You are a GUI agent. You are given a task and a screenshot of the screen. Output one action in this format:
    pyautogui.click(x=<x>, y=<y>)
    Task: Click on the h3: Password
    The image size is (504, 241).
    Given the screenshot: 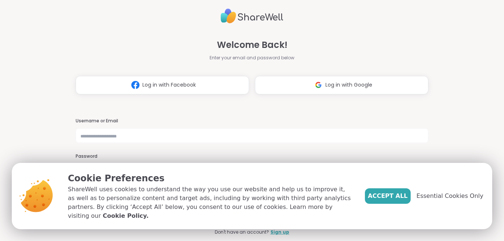 What is the action you would take?
    pyautogui.click(x=252, y=156)
    